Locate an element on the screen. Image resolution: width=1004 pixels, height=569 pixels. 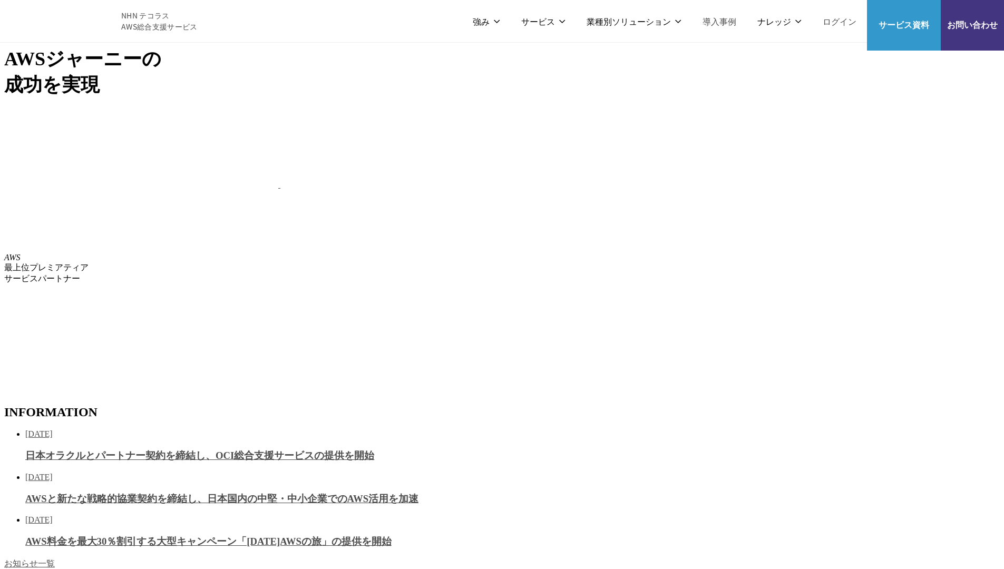
p: ナレッジ is located at coordinates (779, 21).